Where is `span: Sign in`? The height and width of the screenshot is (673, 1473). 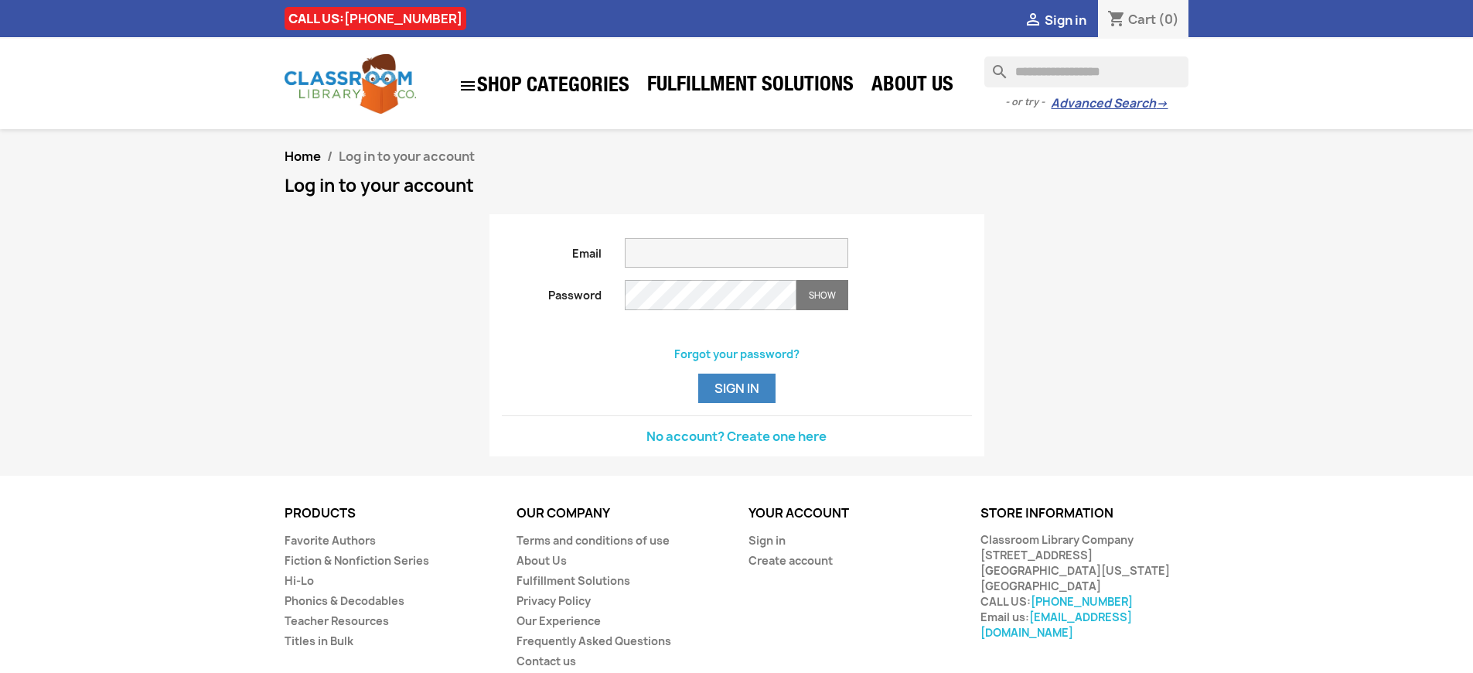 span: Sign in is located at coordinates (1066, 20).